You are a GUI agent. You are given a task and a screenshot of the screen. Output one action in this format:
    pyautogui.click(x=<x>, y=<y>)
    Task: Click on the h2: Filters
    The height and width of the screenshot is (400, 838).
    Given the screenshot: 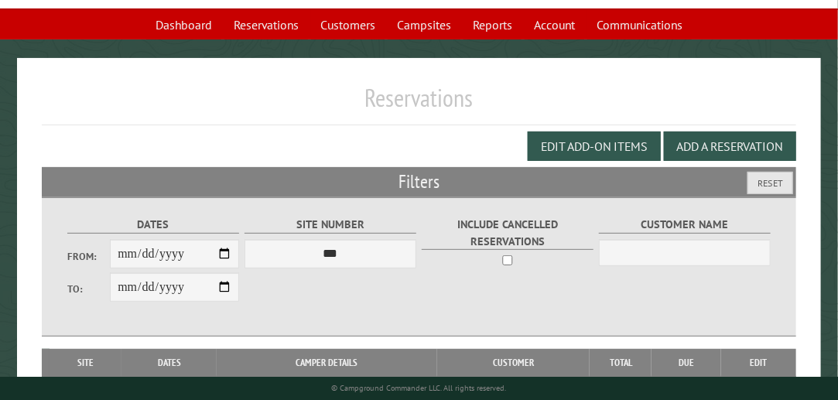 What is the action you would take?
    pyautogui.click(x=419, y=182)
    